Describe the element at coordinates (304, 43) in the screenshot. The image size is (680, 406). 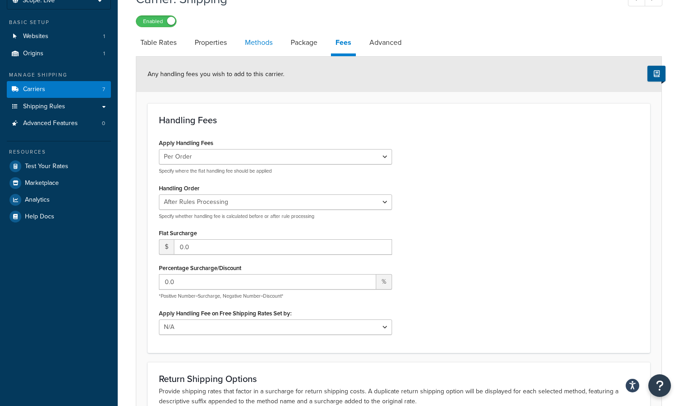
I see `a: Package` at that location.